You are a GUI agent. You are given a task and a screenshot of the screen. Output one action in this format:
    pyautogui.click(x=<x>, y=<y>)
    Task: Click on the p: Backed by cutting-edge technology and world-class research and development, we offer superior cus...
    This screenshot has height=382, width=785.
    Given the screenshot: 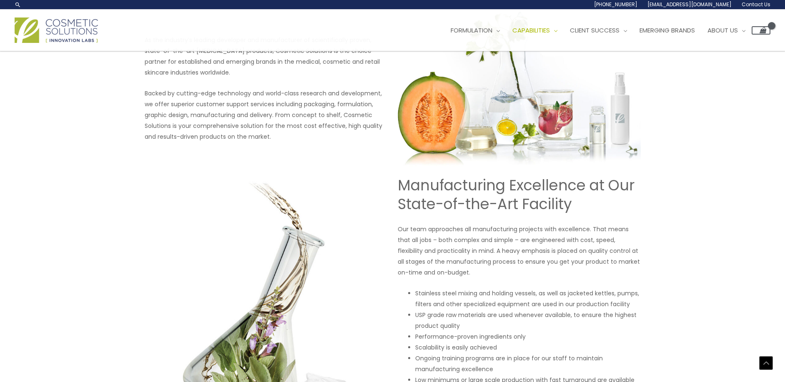 What is the action you would take?
    pyautogui.click(x=266, y=115)
    